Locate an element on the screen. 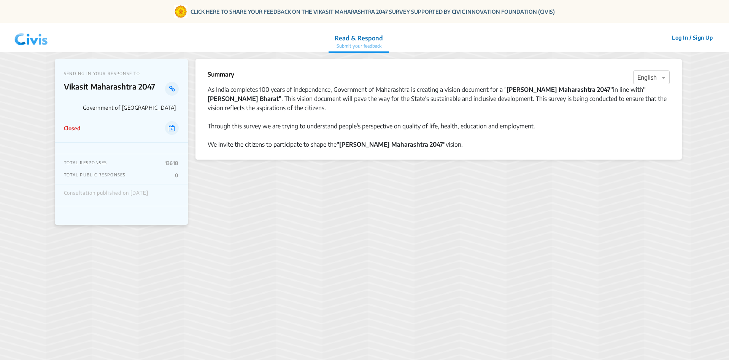 This screenshot has height=360, width=729. p: 13618 is located at coordinates (172, 163).